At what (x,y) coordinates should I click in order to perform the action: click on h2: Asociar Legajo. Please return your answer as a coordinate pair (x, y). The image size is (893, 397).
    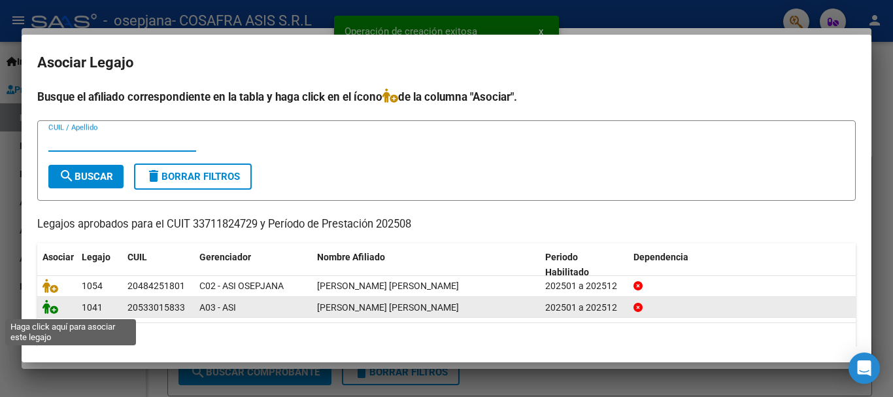
    Looking at the image, I should click on (446, 63).